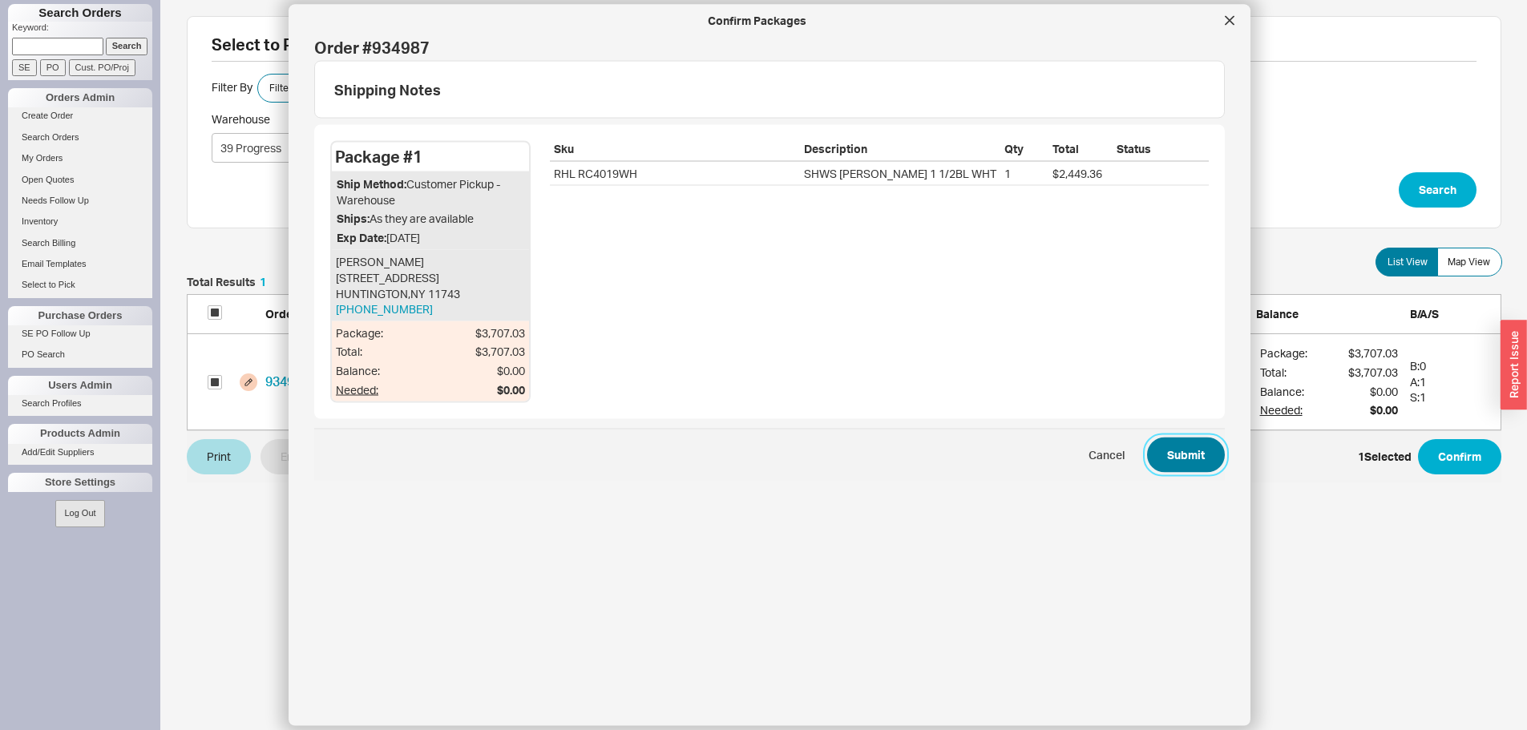 This screenshot has width=1527, height=730. Describe the element at coordinates (844, 382) in the screenshot. I see `div: grid` at that location.